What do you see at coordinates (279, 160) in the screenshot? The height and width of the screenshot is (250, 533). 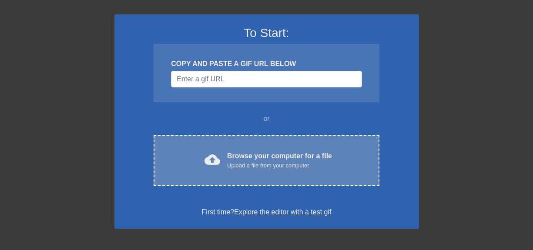 I see `div: Browse your computer for a file` at bounding box center [279, 160].